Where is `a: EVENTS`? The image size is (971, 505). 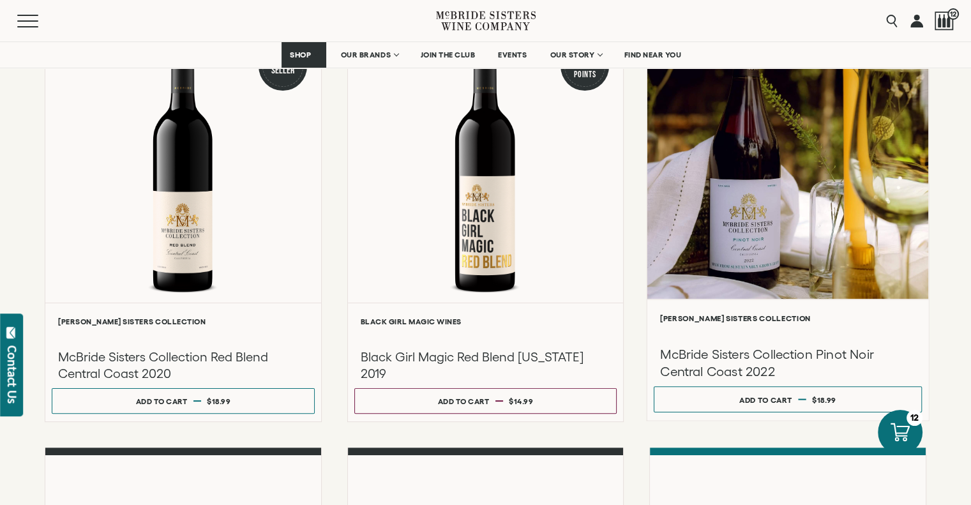
a: EVENTS is located at coordinates (512, 55).